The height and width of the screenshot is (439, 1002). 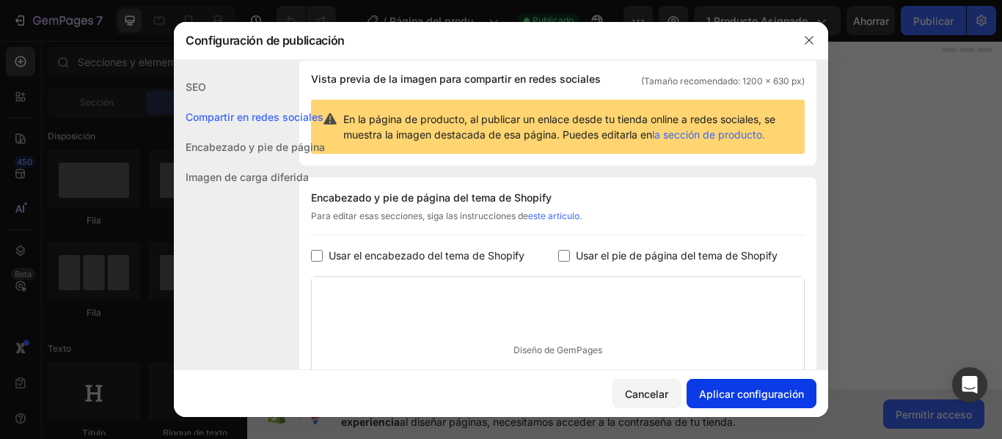 I want to click on font: Vista previa de la imagen para compartir en redes sociales, so click(x=455, y=78).